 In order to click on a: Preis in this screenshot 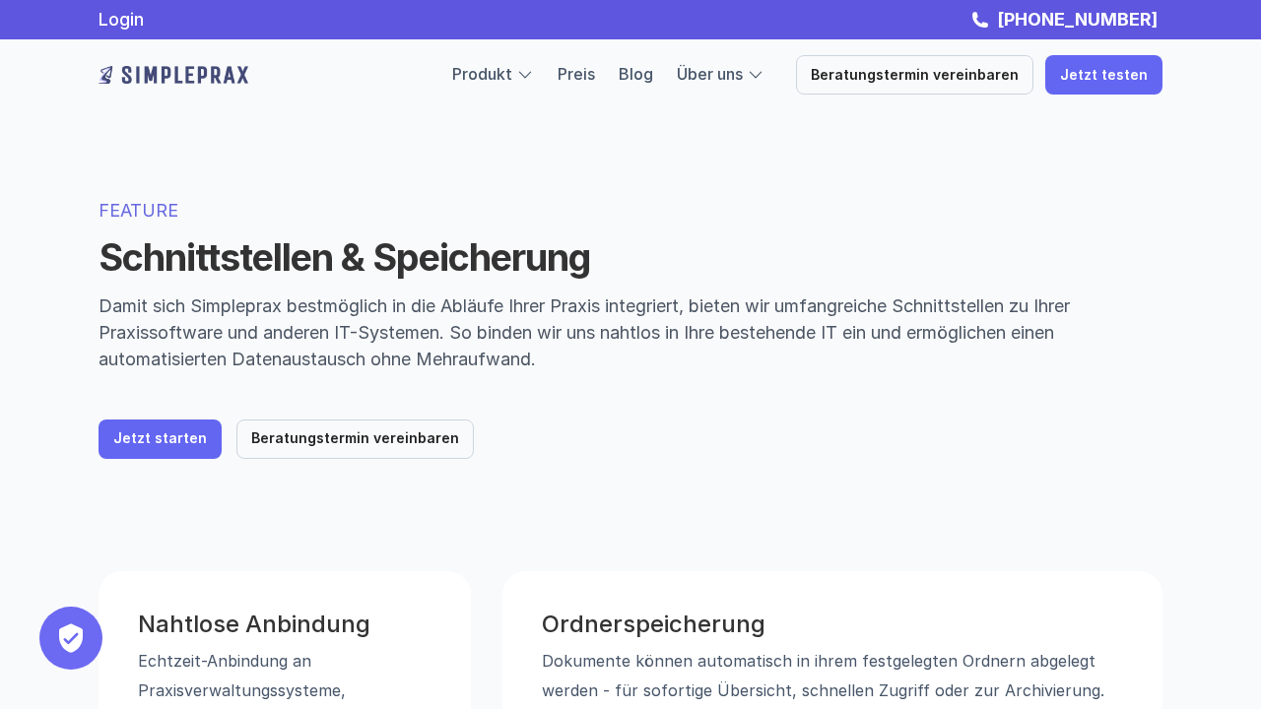, I will do `click(576, 74)`.